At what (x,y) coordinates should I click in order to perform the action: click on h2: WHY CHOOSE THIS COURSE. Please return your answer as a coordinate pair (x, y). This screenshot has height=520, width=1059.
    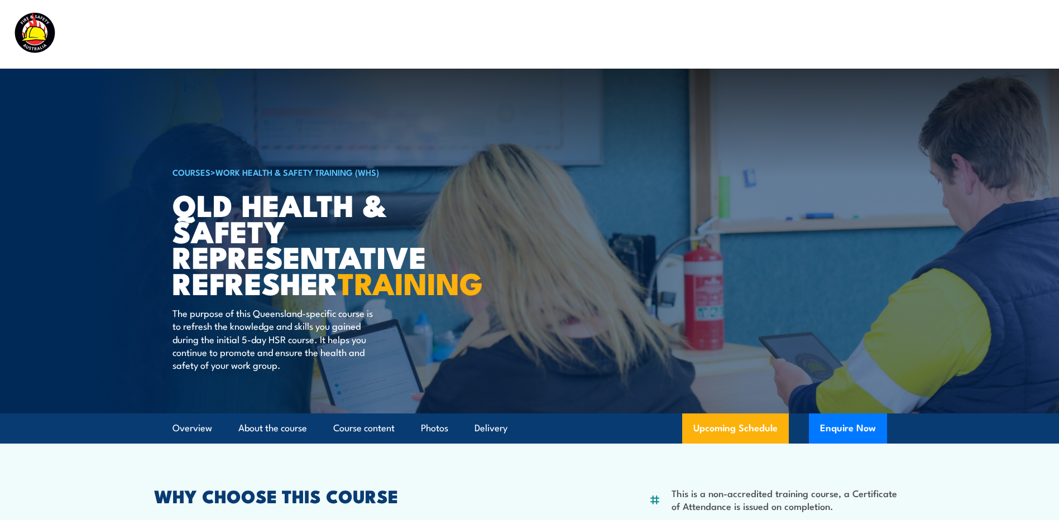
    Looking at the image, I should click on (317, 496).